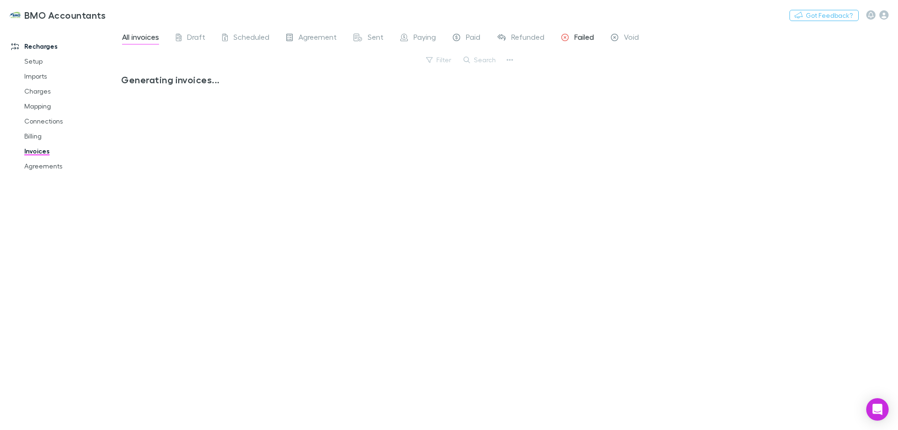 The height and width of the screenshot is (430, 898). What do you see at coordinates (376, 38) in the screenshot?
I see `span: Sent` at bounding box center [376, 38].